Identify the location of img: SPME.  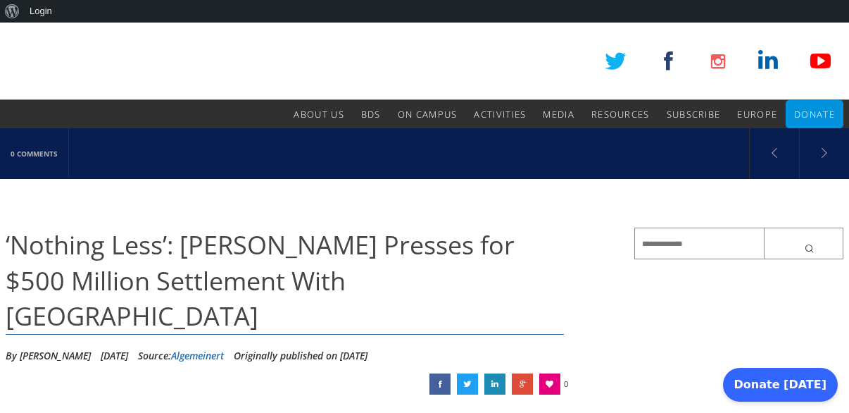
(108, 61).